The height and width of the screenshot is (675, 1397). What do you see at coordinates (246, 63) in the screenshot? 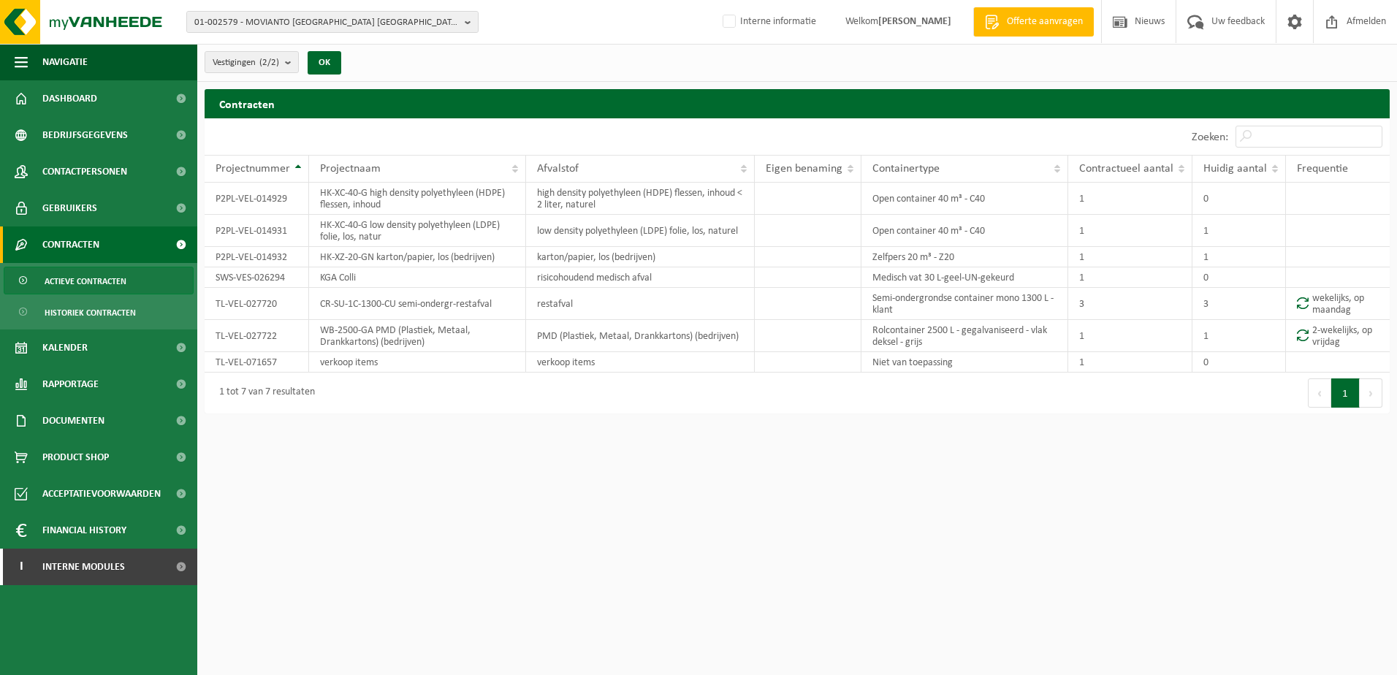
I see `span: Vestigingen` at bounding box center [246, 63].